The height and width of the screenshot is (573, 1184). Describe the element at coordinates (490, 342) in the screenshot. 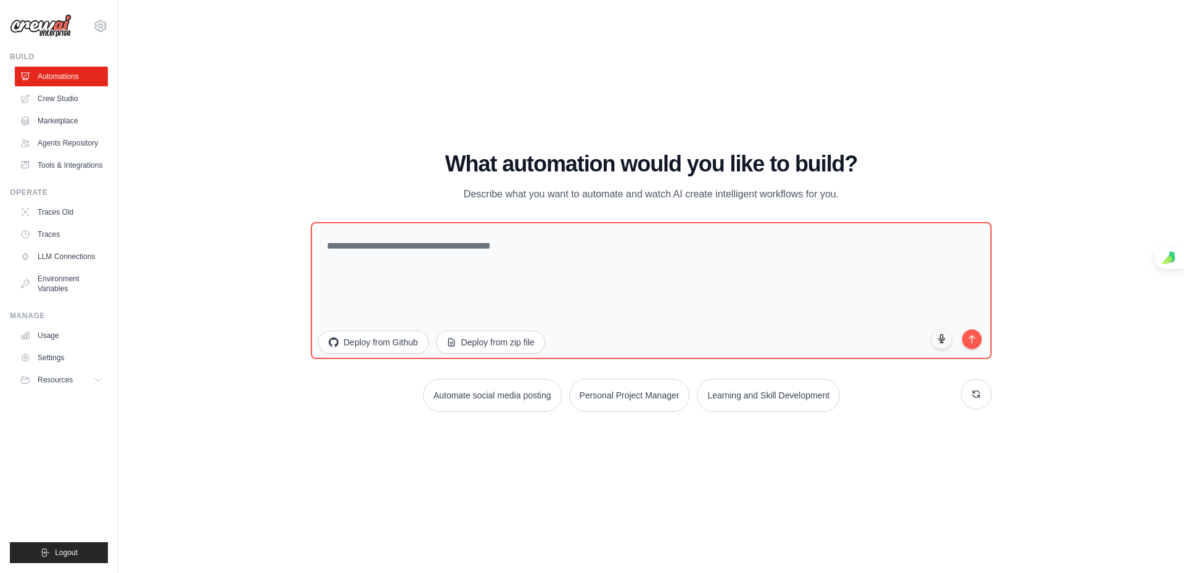

I see `button: Deploy from zip file` at that location.